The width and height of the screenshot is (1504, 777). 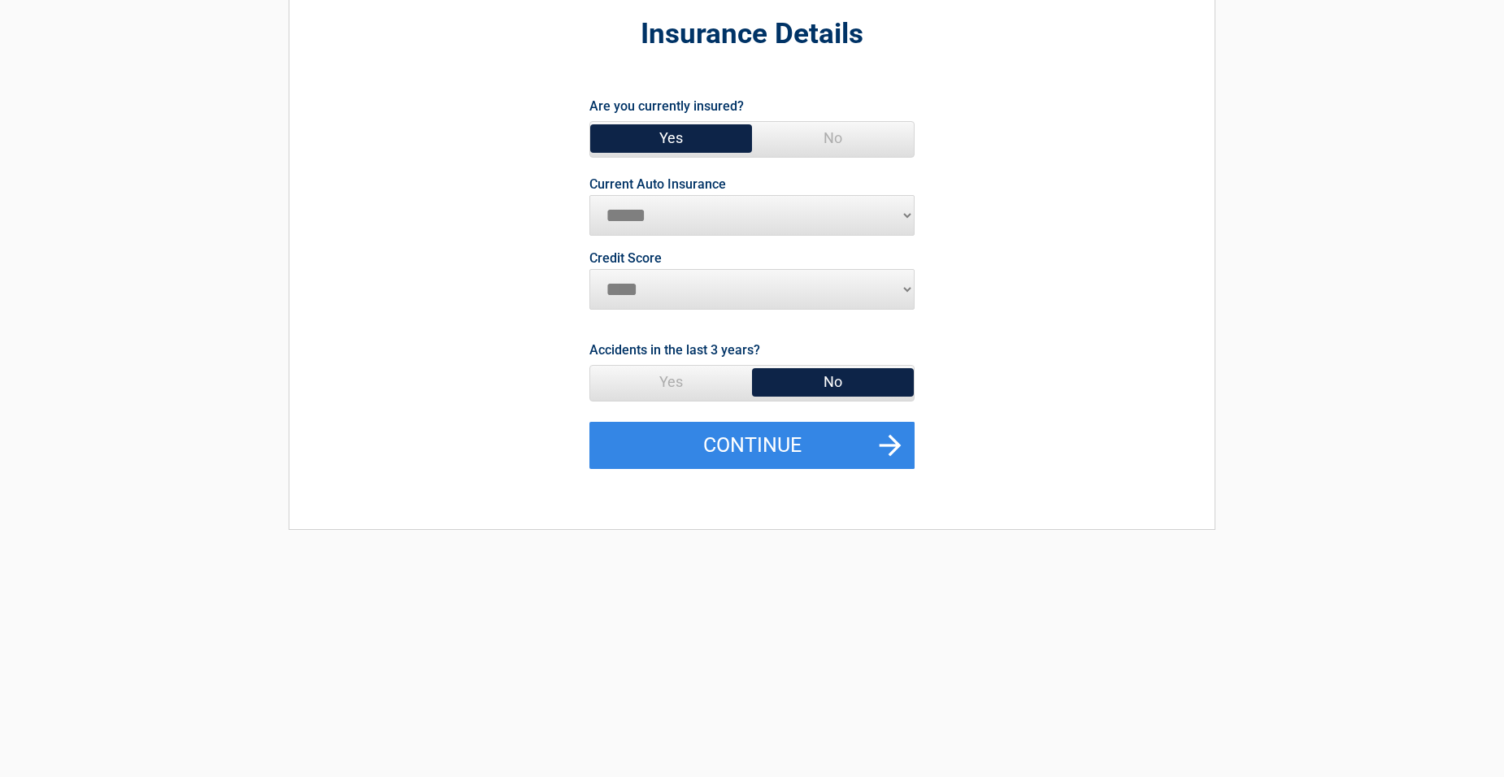 I want to click on button: Continue, so click(x=752, y=445).